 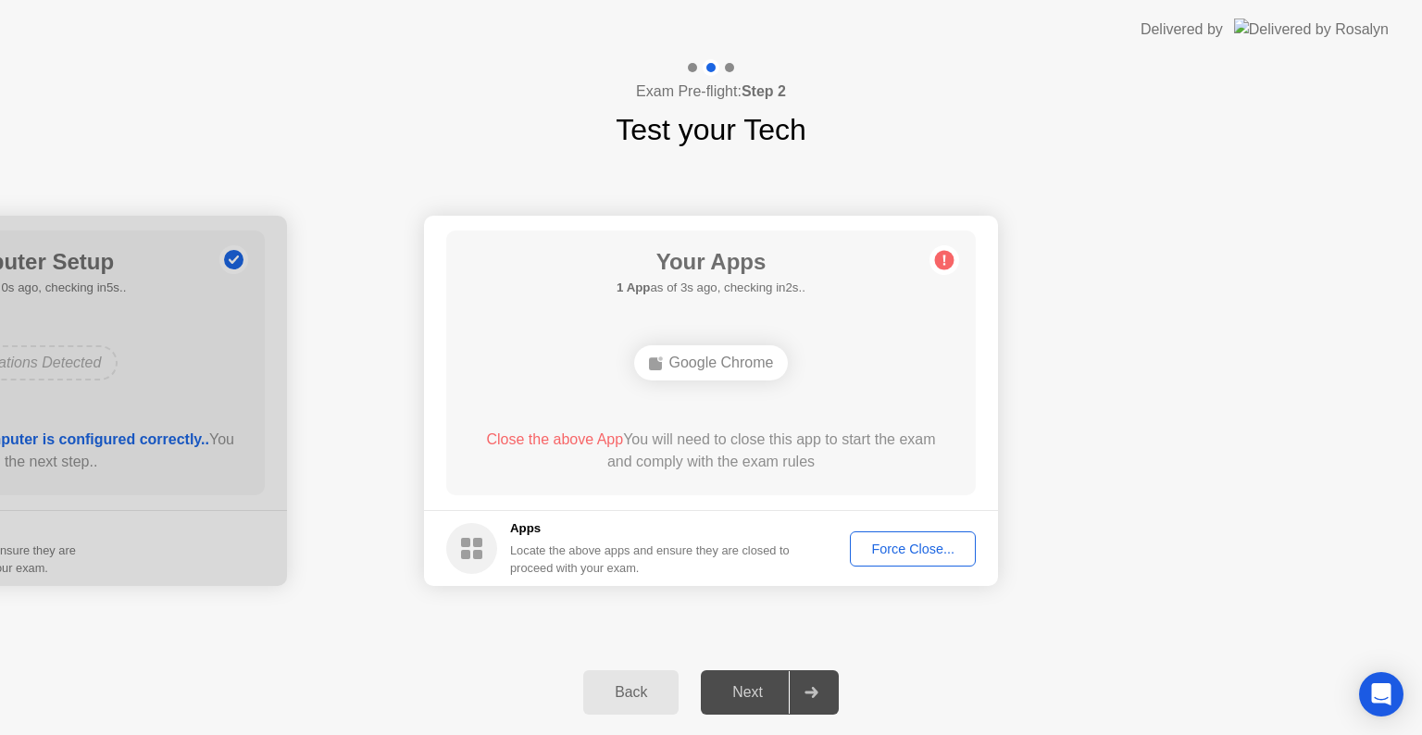 I want to click on h4: Exam Pre-flight:, so click(x=711, y=92).